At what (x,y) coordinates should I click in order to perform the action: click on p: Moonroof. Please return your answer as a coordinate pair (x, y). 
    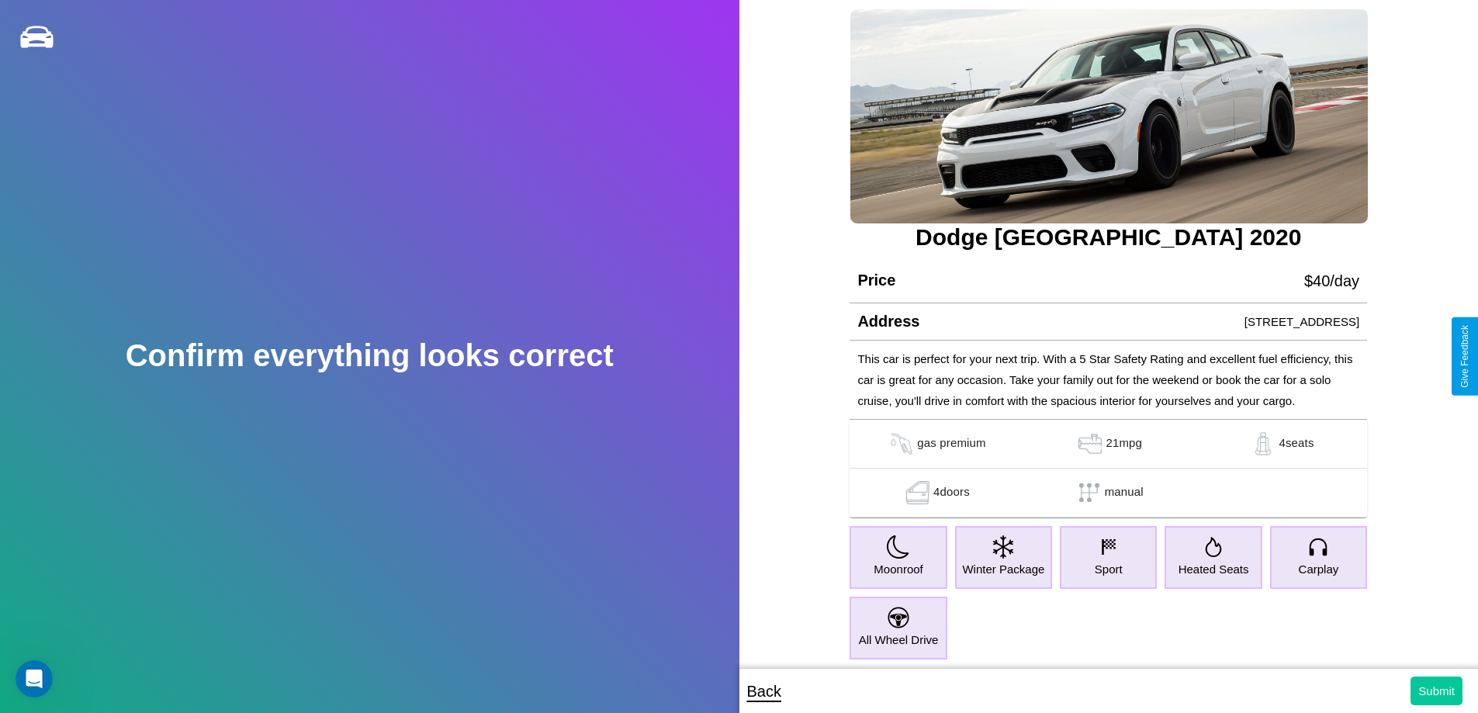
    Looking at the image, I should click on (898, 569).